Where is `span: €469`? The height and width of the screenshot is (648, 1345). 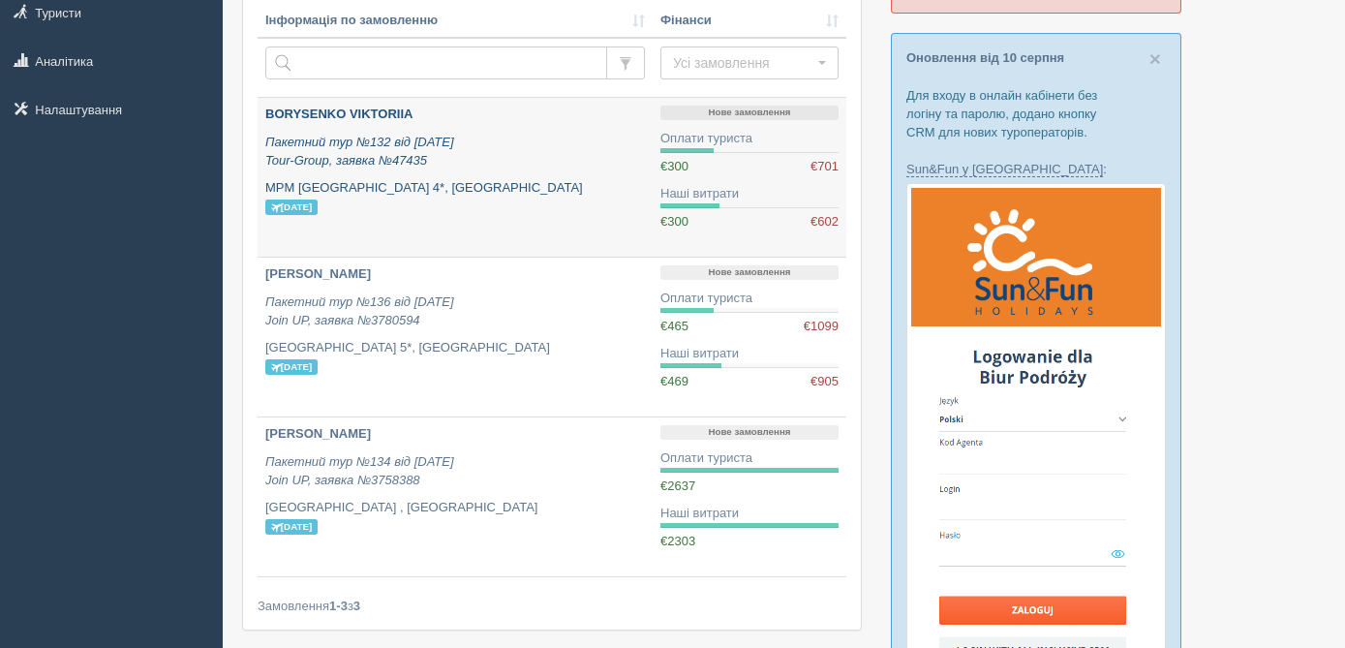 span: €469 is located at coordinates (674, 381).